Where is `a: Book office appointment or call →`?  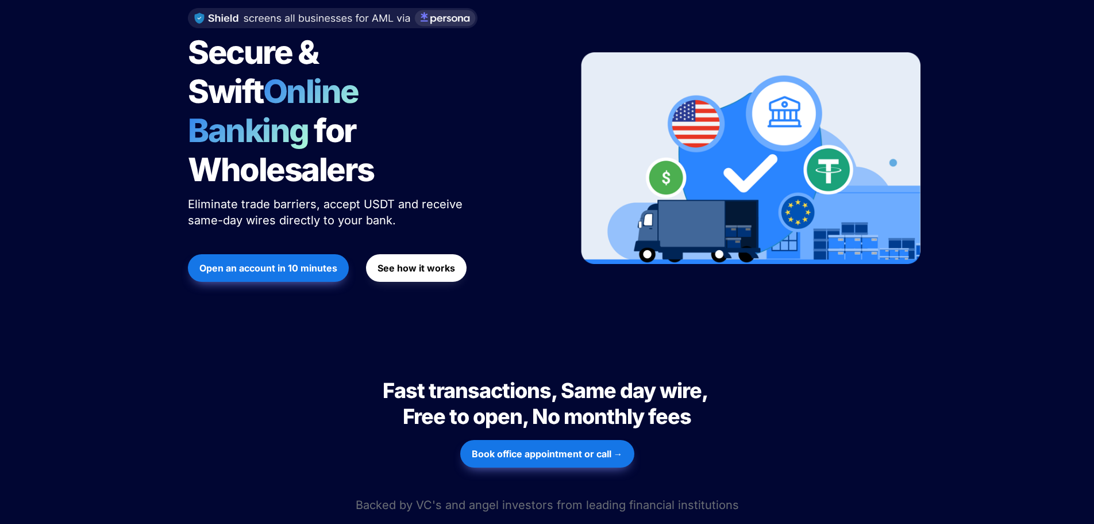 a: Book office appointment or call → is located at coordinates (547, 454).